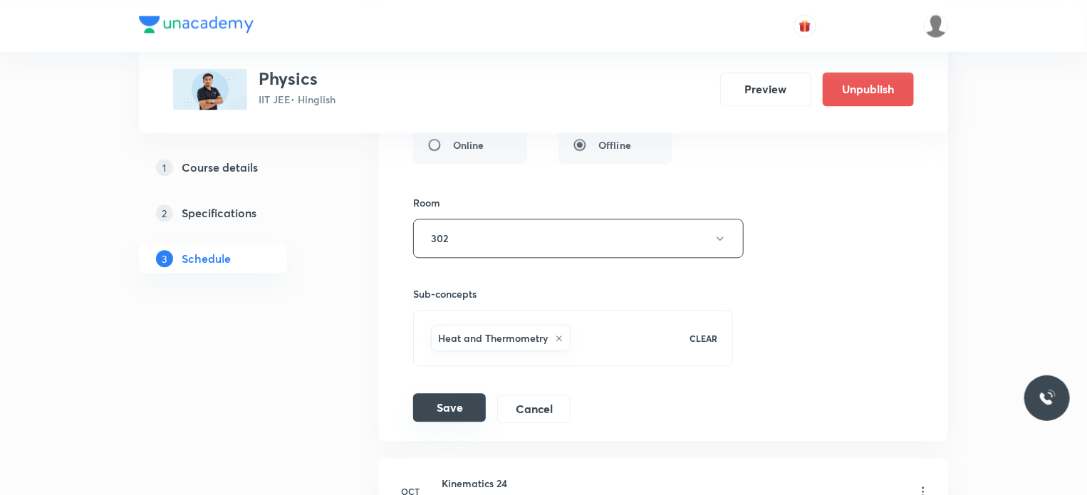 This screenshot has width=1087, height=495. Describe the element at coordinates (520, 483) in the screenshot. I see `h6: Kinematics 24` at that location.